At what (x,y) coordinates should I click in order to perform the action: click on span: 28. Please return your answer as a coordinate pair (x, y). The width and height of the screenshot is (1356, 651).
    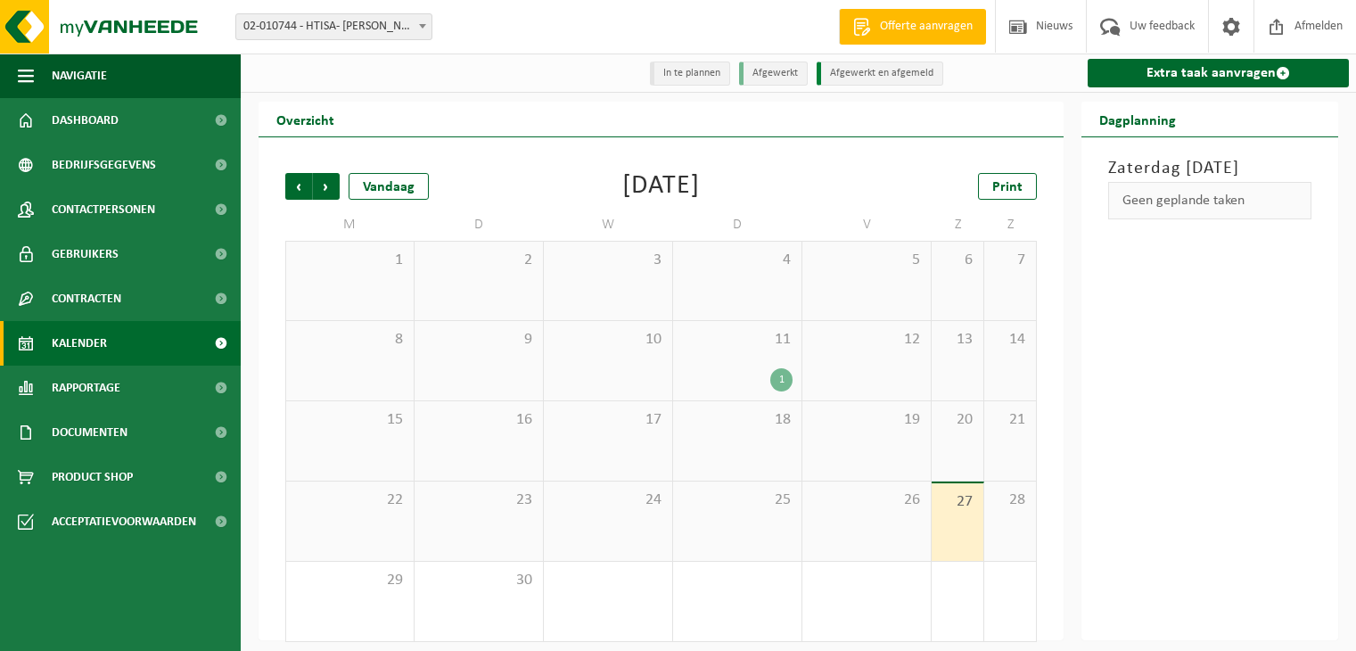
    Looking at the image, I should click on (1010, 500).